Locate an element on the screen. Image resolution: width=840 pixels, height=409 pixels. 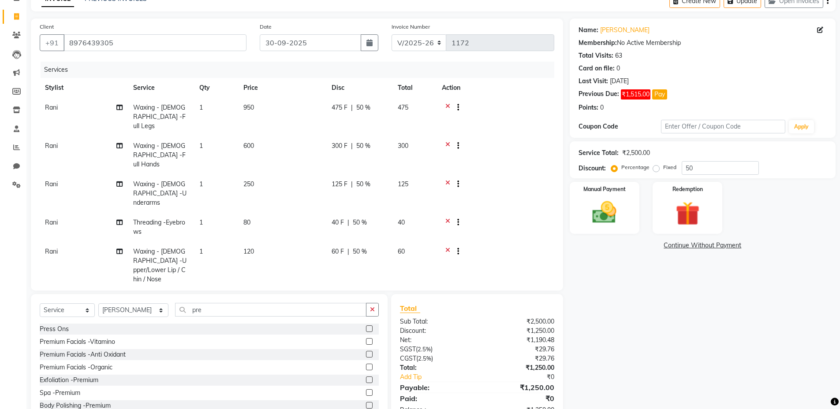
div: Exfoliation -Premium is located at coordinates (69, 380).